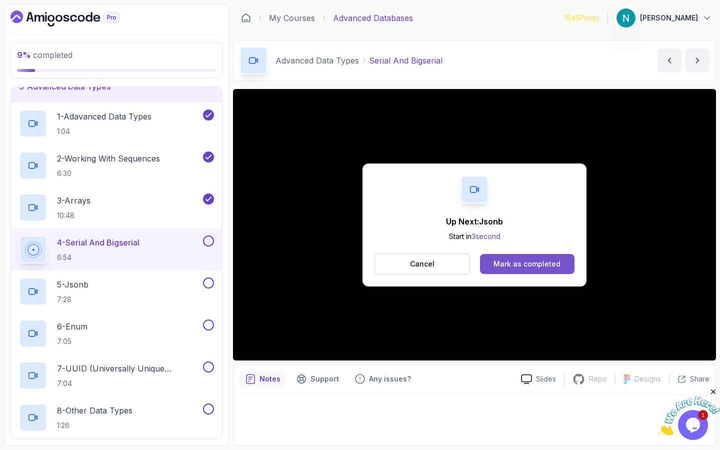 The height and width of the screenshot is (450, 720). Describe the element at coordinates (546, 379) in the screenshot. I see `p: Slides` at that location.